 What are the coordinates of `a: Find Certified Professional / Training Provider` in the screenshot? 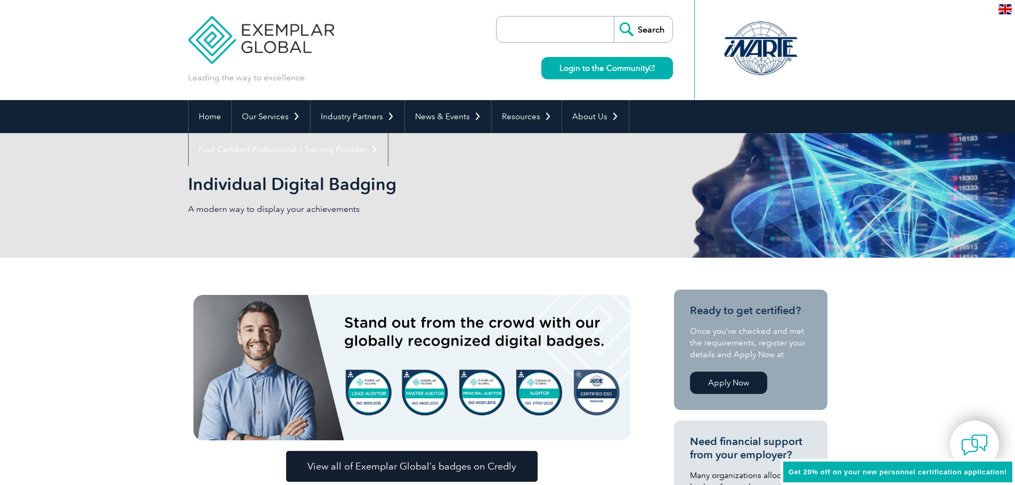 It's located at (288, 150).